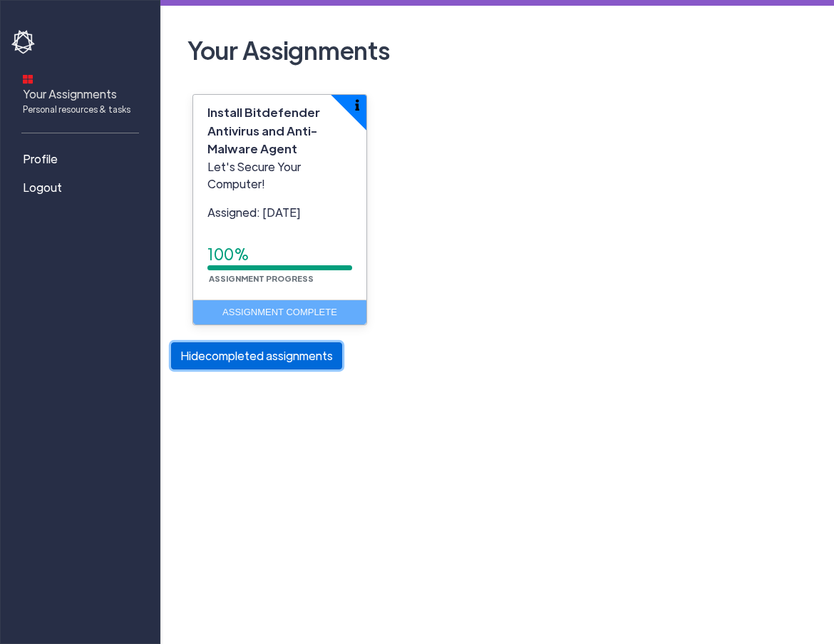  I want to click on span: Personal resources & tasks, so click(76, 109).